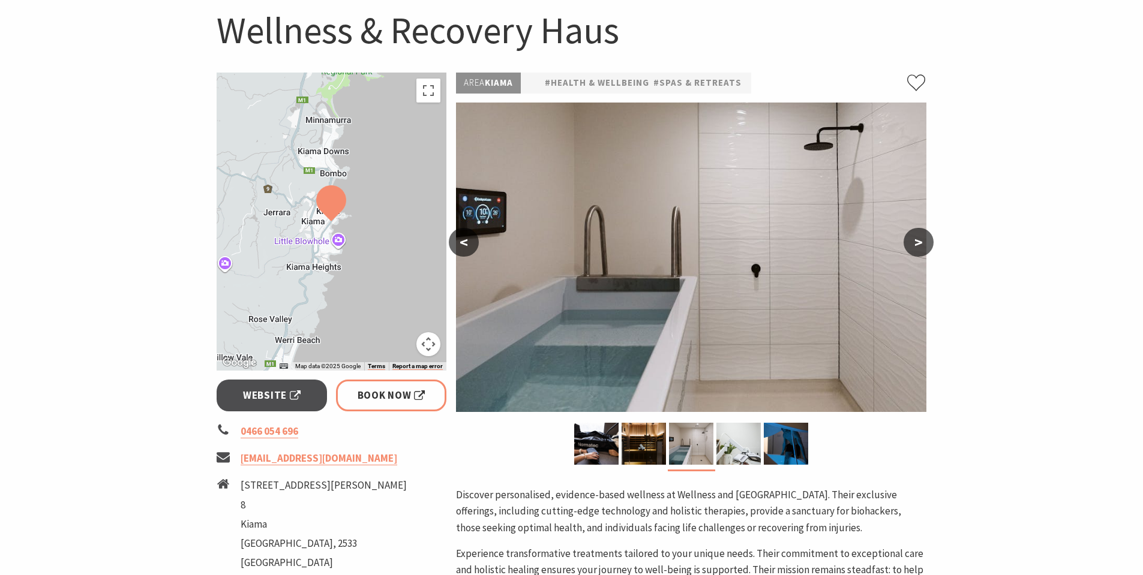 Image resolution: width=1143 pixels, height=575 pixels. What do you see at coordinates (239, 363) in the screenshot?
I see `img: Google` at bounding box center [239, 363].